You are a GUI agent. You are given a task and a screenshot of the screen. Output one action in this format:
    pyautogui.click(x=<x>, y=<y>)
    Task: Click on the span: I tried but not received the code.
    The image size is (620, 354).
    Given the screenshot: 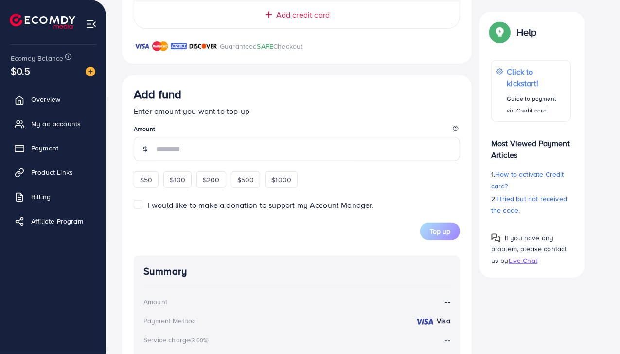 What is the action you would take?
    pyautogui.click(x=529, y=204)
    